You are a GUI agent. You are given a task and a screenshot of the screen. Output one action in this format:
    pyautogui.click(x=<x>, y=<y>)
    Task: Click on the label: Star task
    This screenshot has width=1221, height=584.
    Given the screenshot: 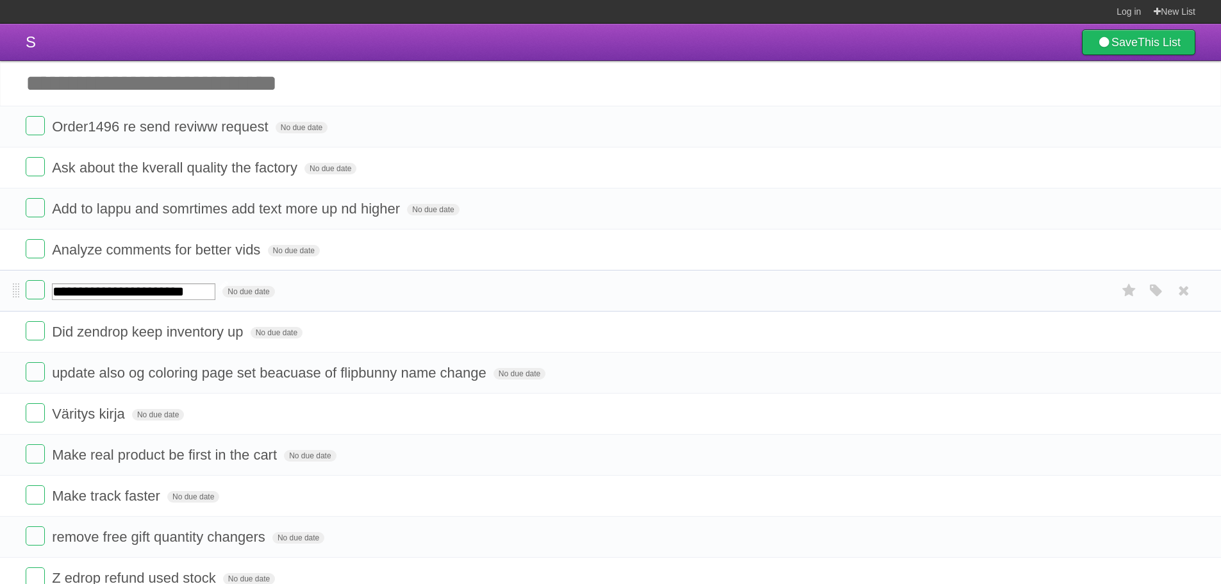 What is the action you would take?
    pyautogui.click(x=1130, y=290)
    